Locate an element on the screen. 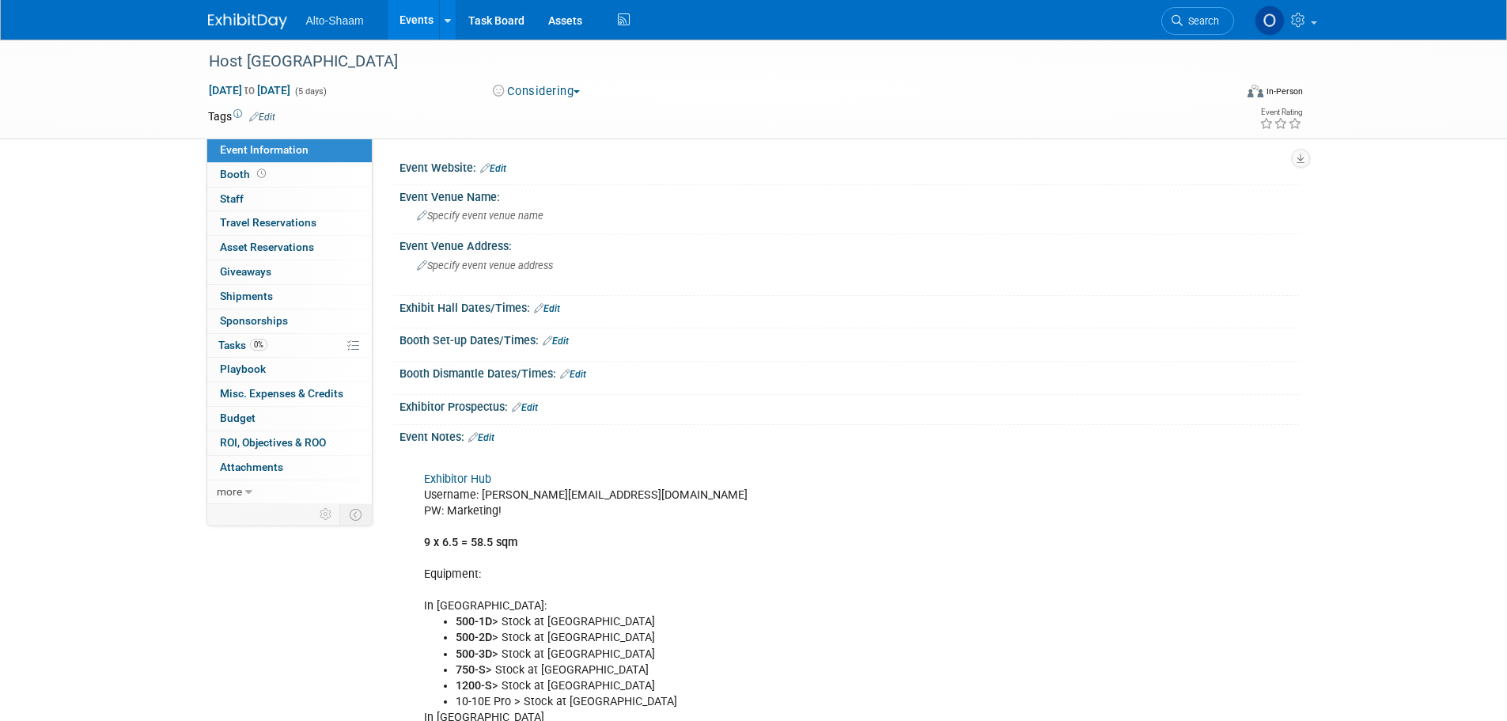 This screenshot has width=1507, height=721. a: Search is located at coordinates (1198, 21).